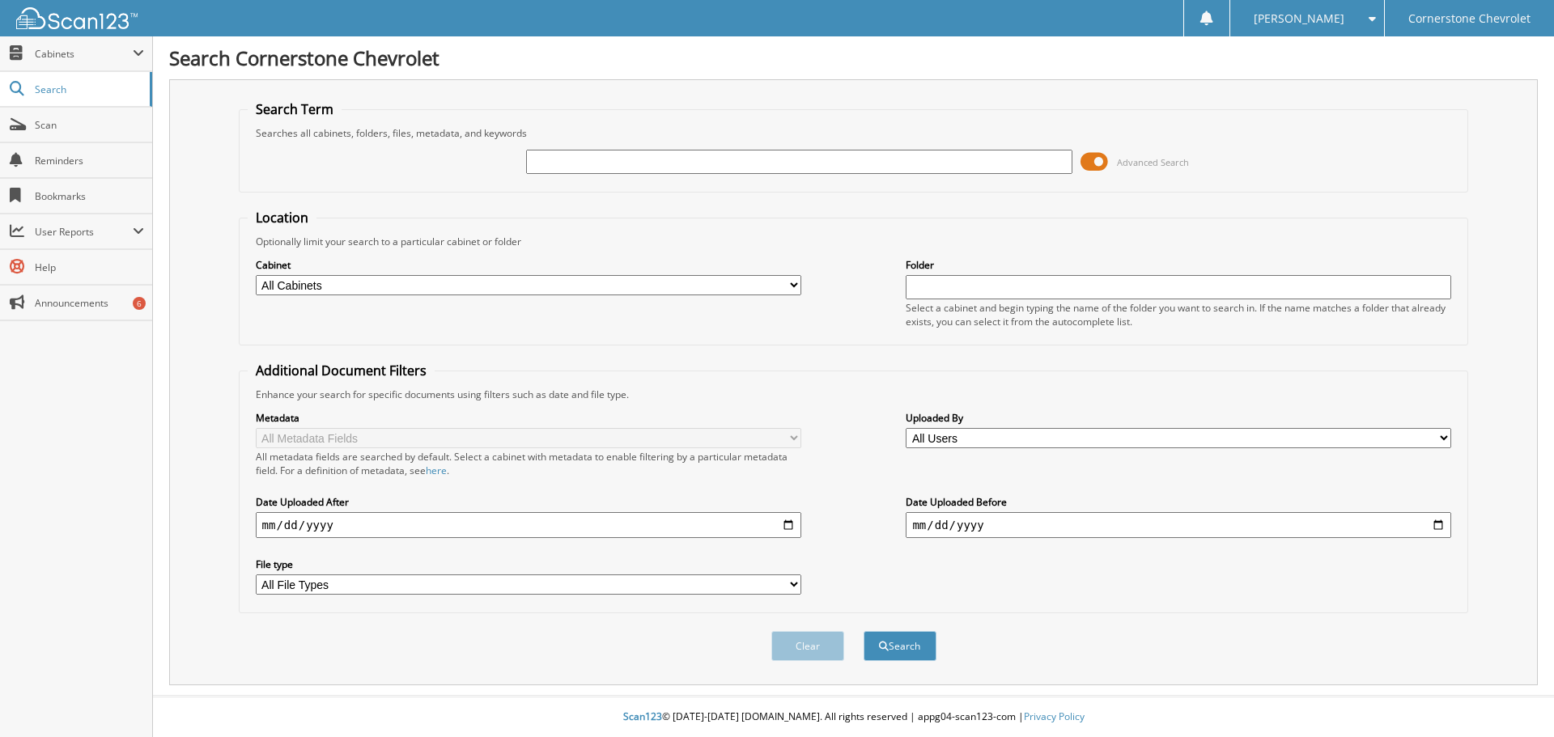 This screenshot has height=737, width=1554. Describe the element at coordinates (83, 231) in the screenshot. I see `span: User Reports` at that location.